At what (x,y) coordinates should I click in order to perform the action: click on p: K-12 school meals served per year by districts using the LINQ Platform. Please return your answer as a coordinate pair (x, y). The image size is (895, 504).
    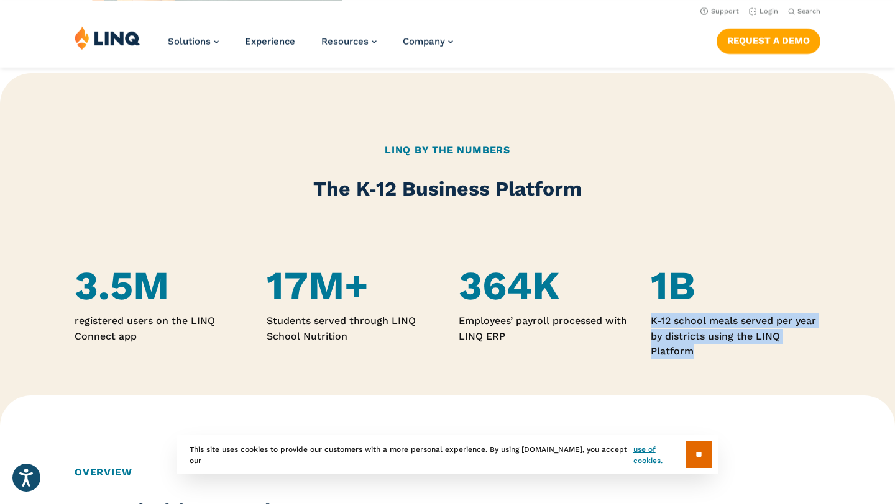
    Looking at the image, I should click on (735, 336).